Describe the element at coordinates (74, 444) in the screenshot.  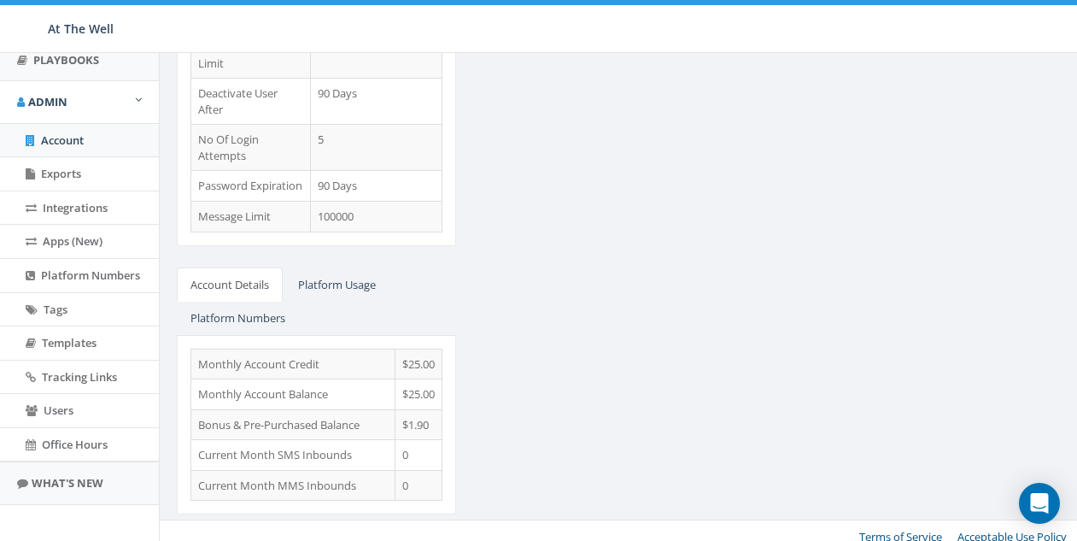
I see `span: Office Hours` at that location.